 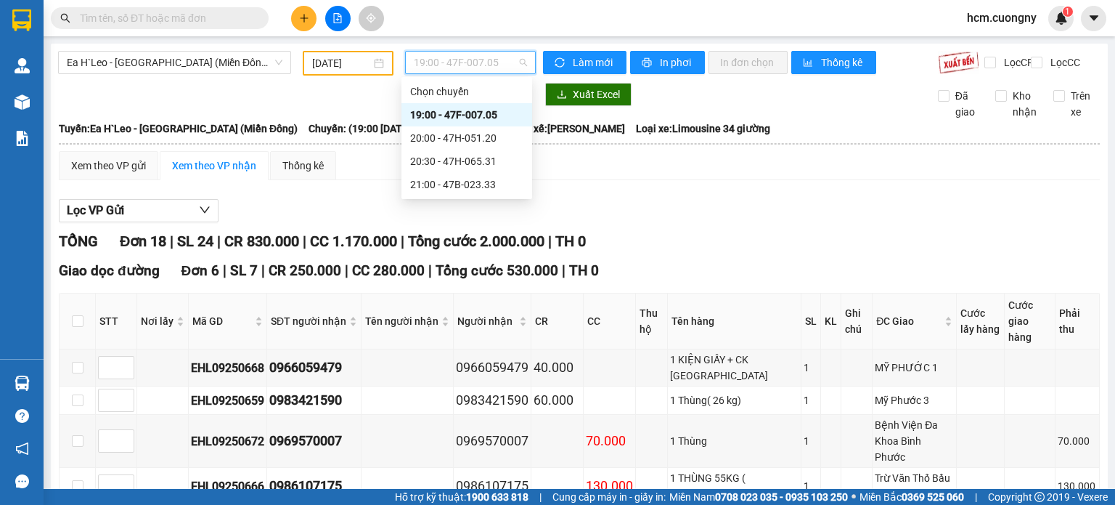 What do you see at coordinates (228, 400) in the screenshot?
I see `td: EHL09250659` at bounding box center [228, 400].